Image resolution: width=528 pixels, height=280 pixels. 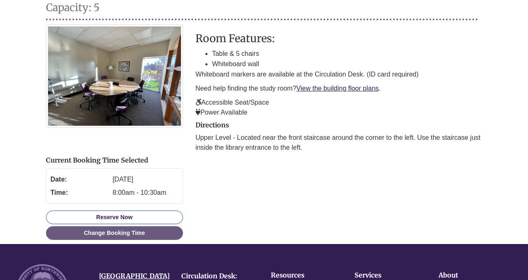 I want to click on dd: 8:00am - 10:30am, so click(x=145, y=193).